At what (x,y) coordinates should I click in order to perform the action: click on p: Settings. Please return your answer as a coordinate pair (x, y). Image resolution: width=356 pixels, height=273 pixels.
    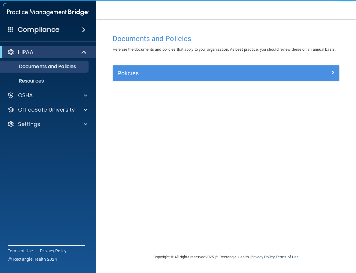
    Looking at the image, I should click on (29, 124).